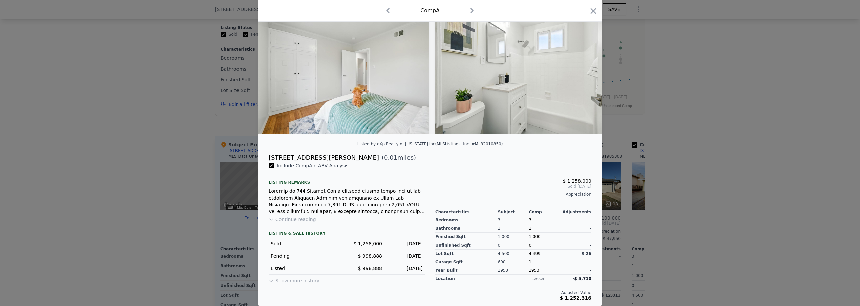  I want to click on div: Adjusted Value, so click(513, 293).